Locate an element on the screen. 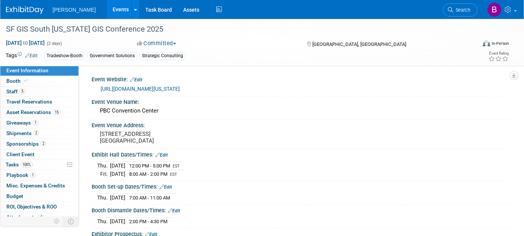  a: Sponsorships2 is located at coordinates (39, 144).